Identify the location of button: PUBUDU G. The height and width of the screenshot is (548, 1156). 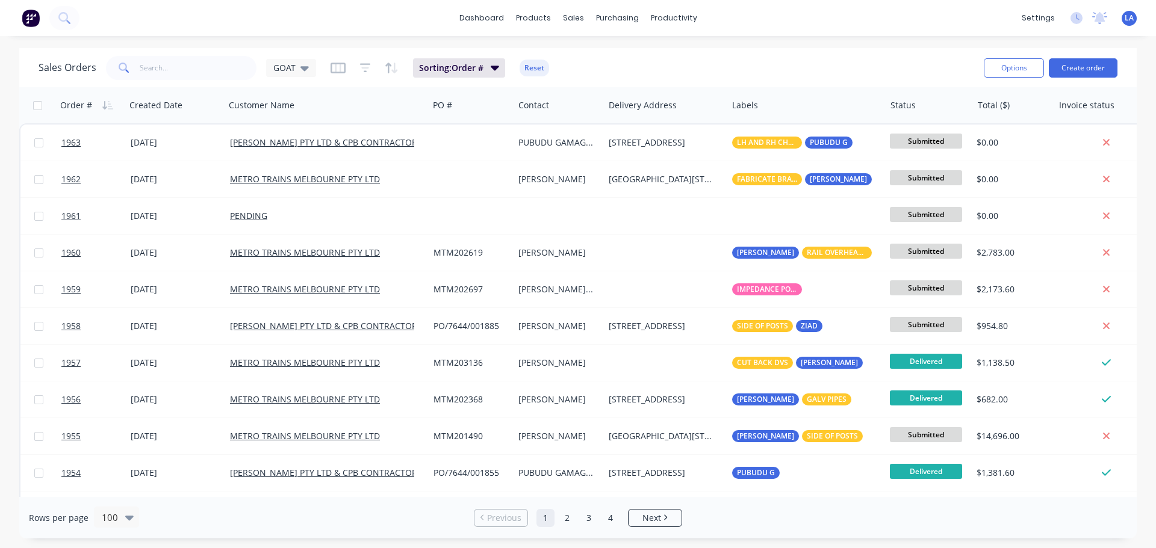
(755, 473).